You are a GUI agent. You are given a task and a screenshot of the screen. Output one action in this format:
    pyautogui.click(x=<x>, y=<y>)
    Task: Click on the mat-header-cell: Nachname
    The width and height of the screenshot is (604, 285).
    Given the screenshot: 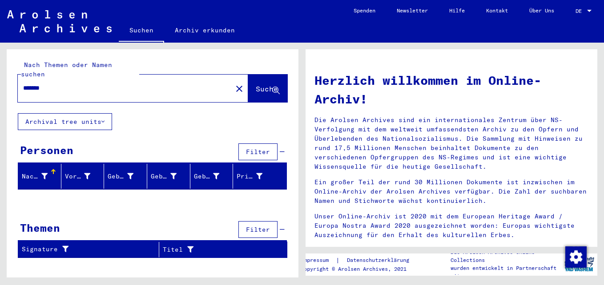 What is the action you would take?
    pyautogui.click(x=40, y=176)
    